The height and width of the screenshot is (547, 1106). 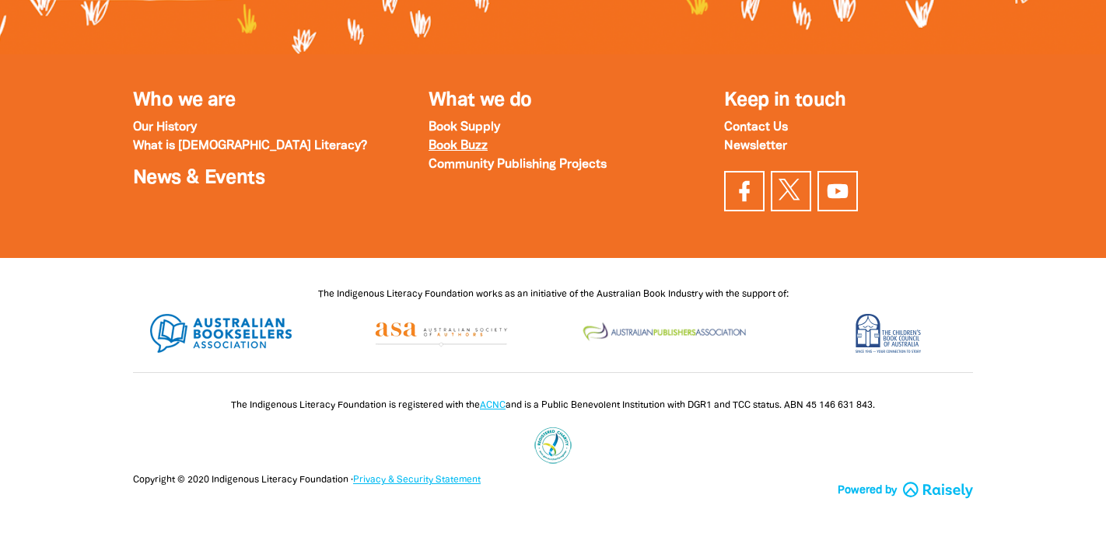 What do you see at coordinates (553, 405) in the screenshot?
I see `span: The Indigenous Literacy Foundation is registered with the and is a Public Benevolent Institution ...` at bounding box center [553, 405].